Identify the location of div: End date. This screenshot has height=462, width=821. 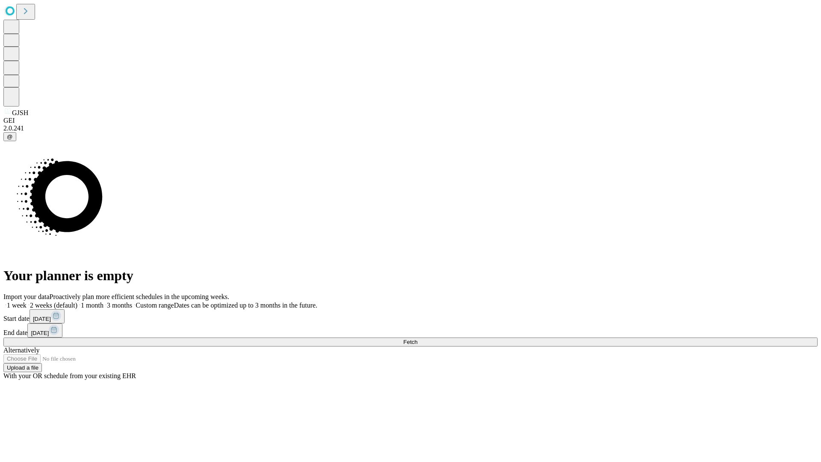
(410, 330).